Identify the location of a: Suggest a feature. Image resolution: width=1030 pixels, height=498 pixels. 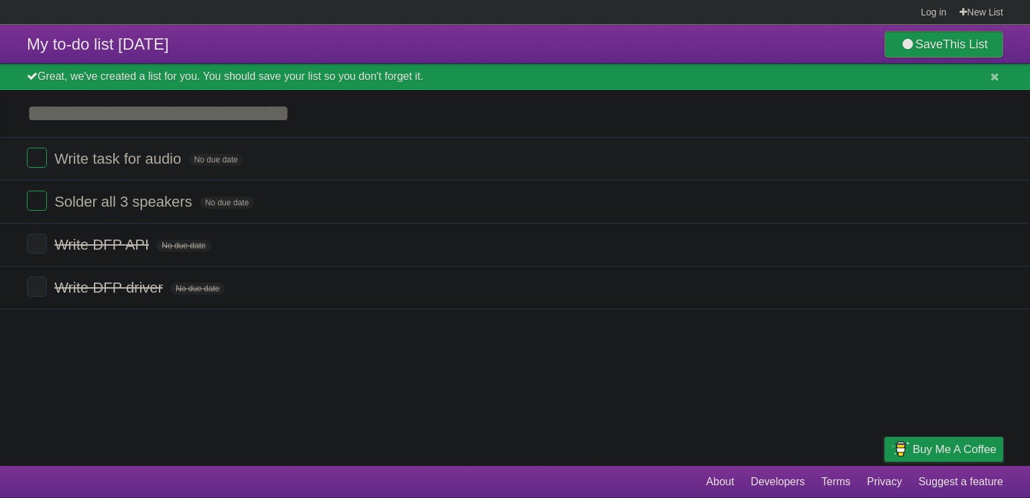
(961, 481).